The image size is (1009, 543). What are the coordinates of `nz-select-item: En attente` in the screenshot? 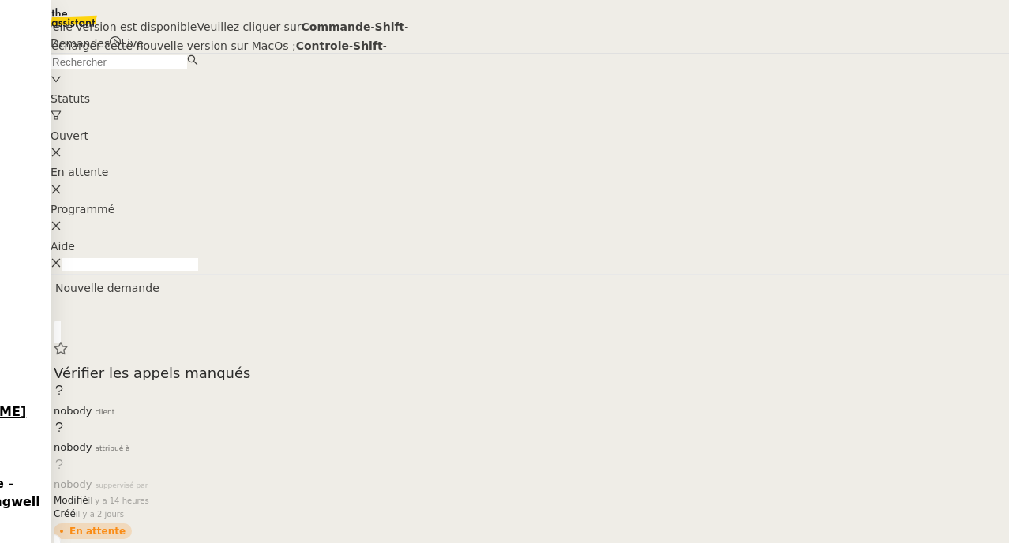 It's located at (530, 180).